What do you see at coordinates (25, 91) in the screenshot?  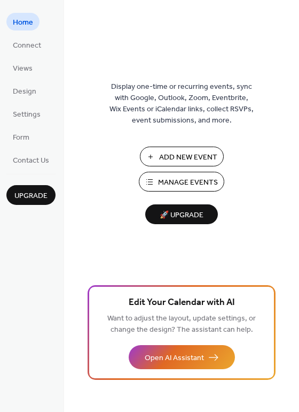 I see `span: Design` at bounding box center [25, 91].